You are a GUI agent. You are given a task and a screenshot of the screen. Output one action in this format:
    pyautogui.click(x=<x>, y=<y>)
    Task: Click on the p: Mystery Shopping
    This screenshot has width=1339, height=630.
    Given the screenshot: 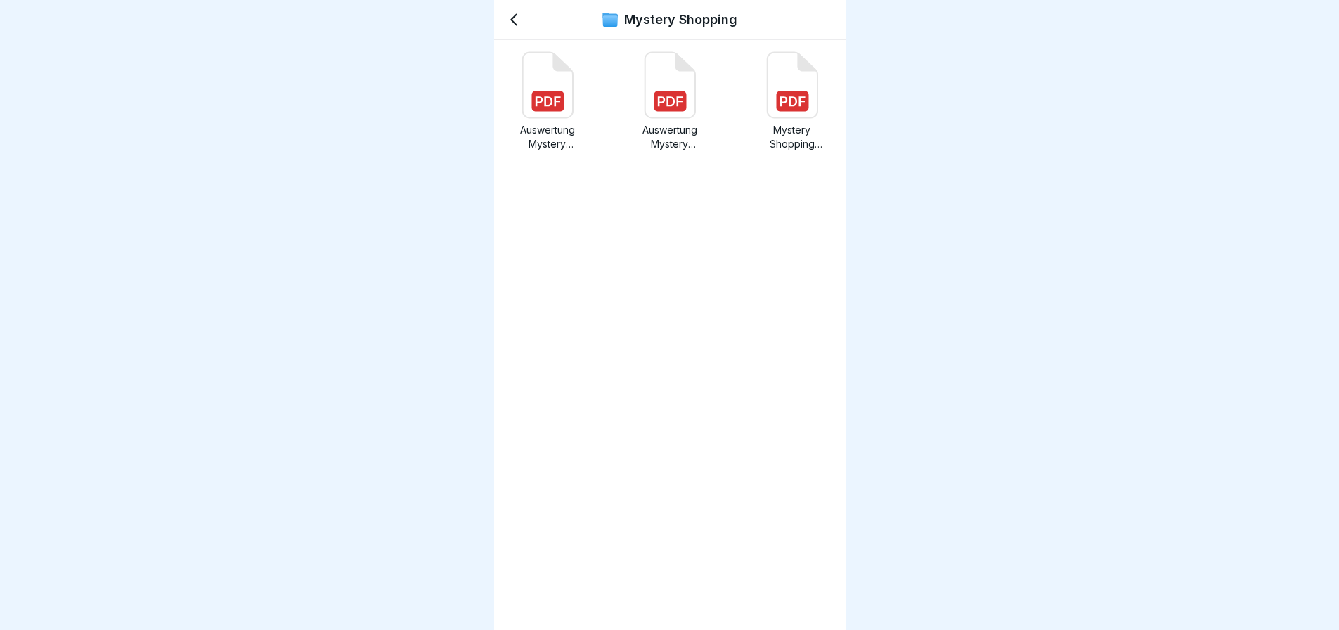 What is the action you would take?
    pyautogui.click(x=680, y=20)
    